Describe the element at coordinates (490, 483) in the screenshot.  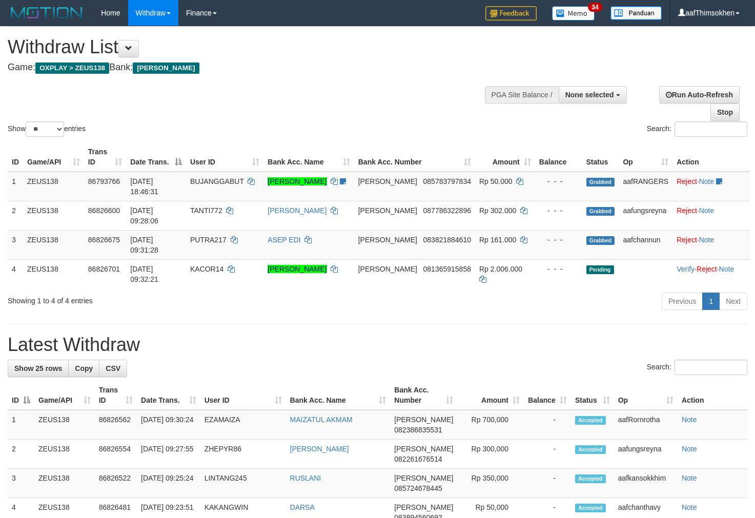
I see `td: Rp 350,000` at that location.